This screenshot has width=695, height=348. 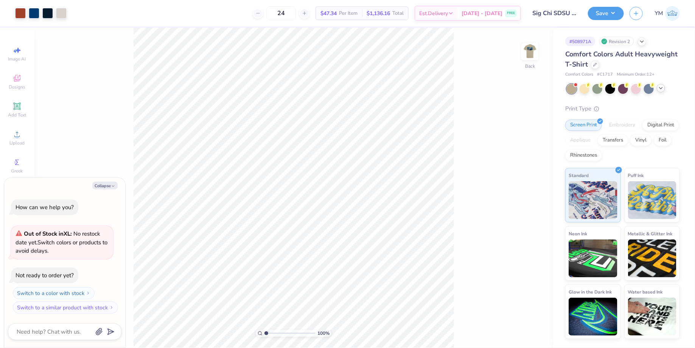 What do you see at coordinates (433, 13) in the screenshot?
I see `span: Est. Delivery` at bounding box center [433, 13].